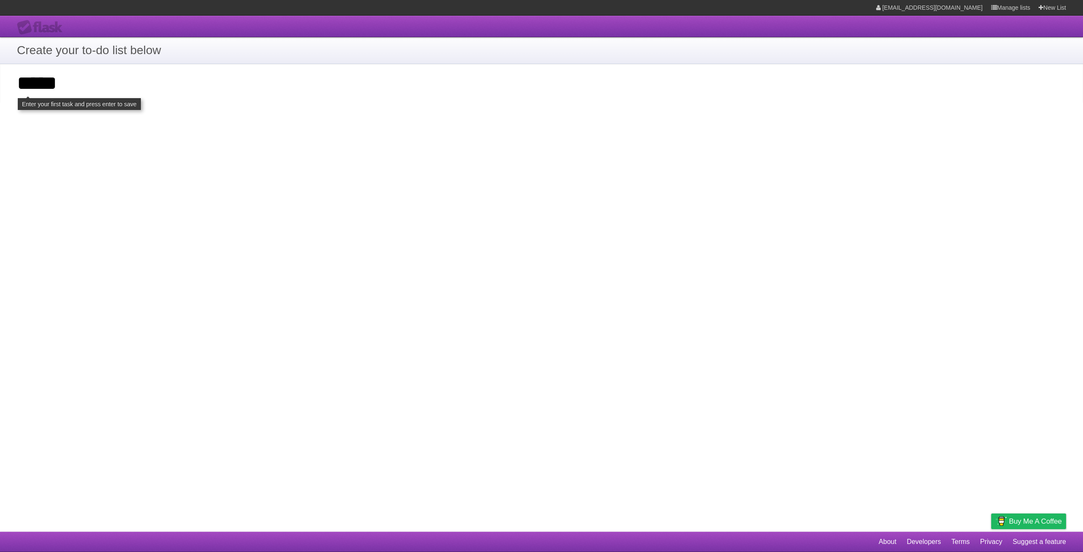 The height and width of the screenshot is (552, 1083). I want to click on span: Buy me a coffee, so click(1035, 521).